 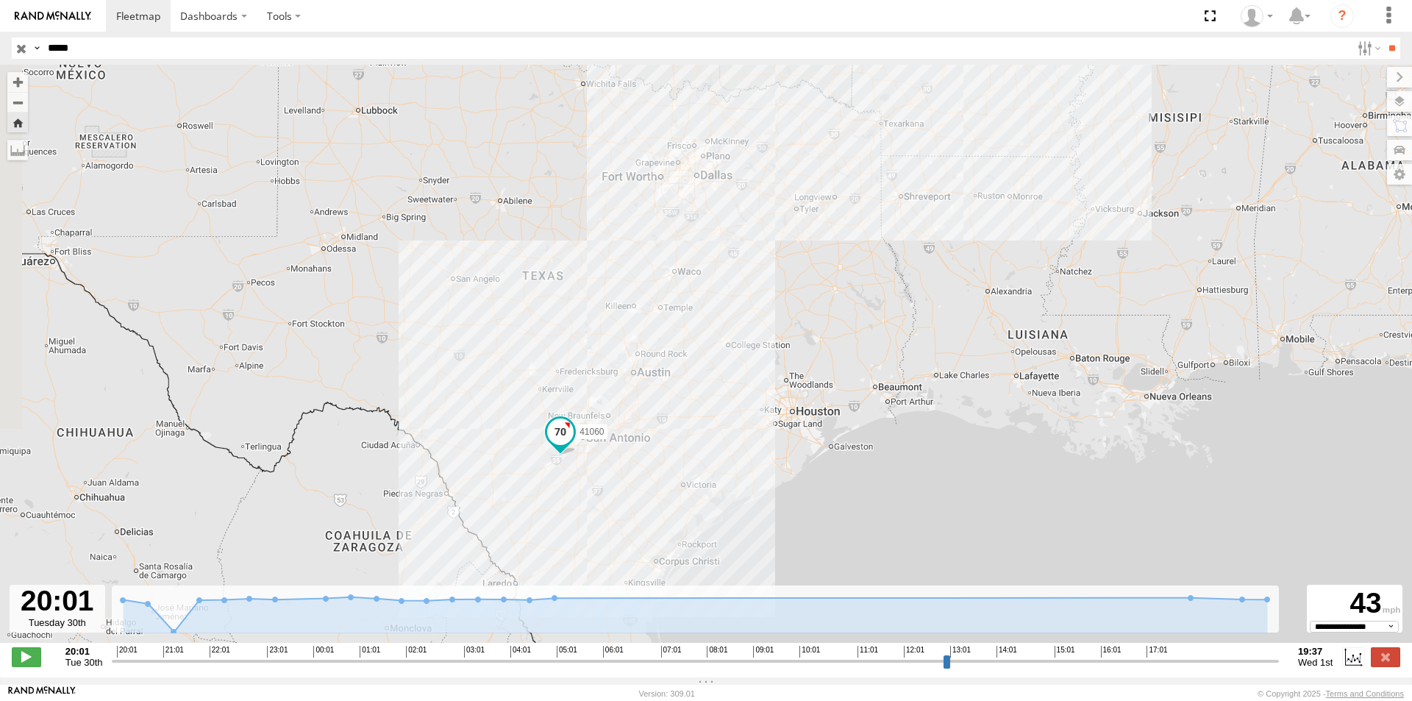 I want to click on span: 22:01, so click(x=220, y=652).